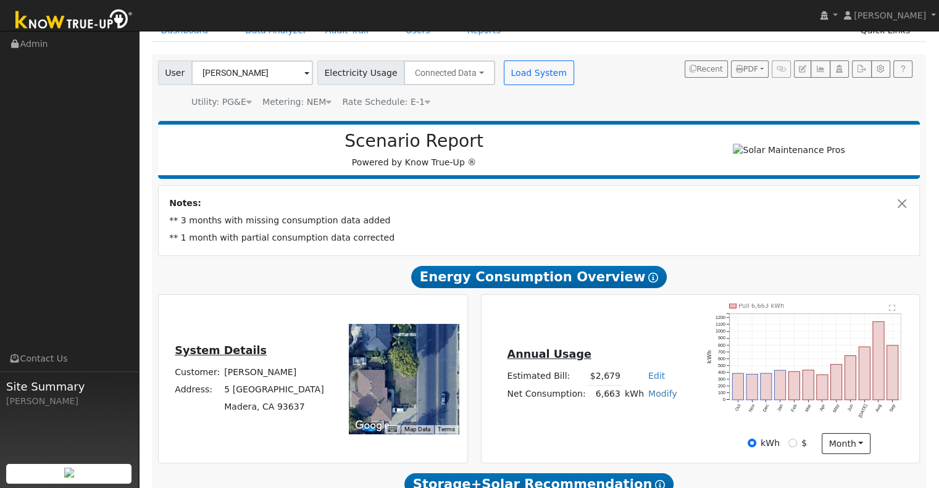 This screenshot has height=488, width=939. I want to click on img: Know True-Up, so click(74, 20).